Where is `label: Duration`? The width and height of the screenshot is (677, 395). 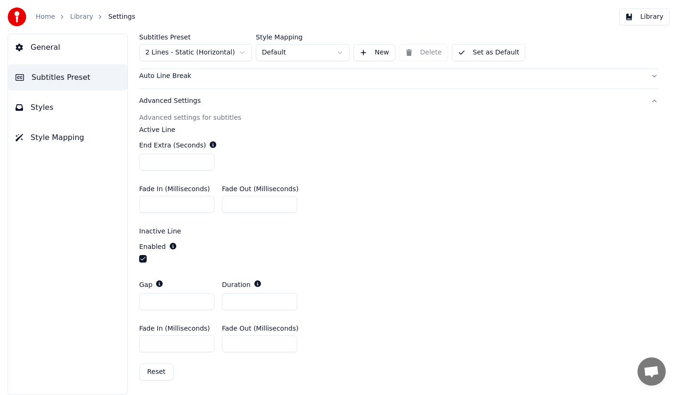
label: Duration is located at coordinates (236, 285).